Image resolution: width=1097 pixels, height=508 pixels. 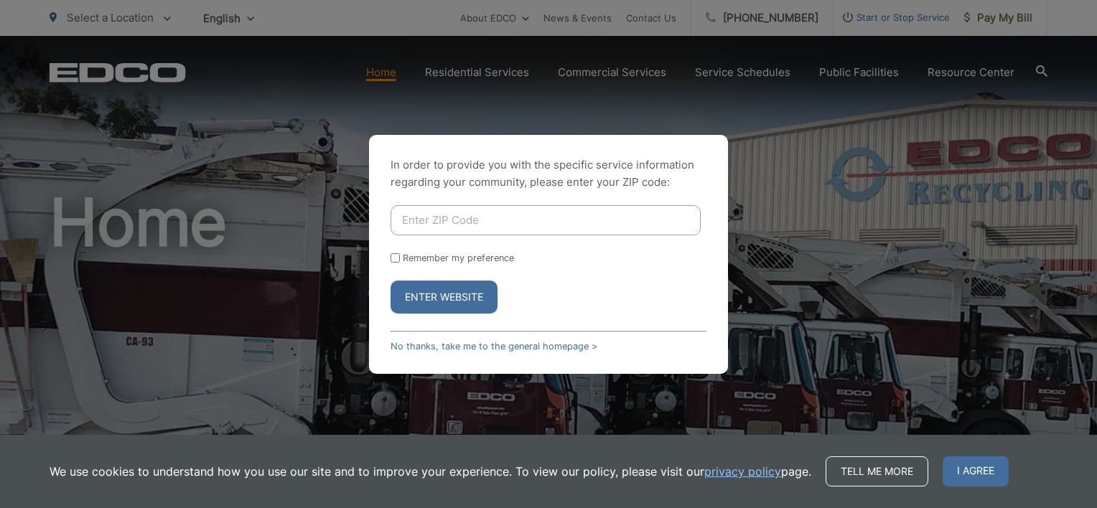 I want to click on a: Tell me more, so click(x=876, y=472).